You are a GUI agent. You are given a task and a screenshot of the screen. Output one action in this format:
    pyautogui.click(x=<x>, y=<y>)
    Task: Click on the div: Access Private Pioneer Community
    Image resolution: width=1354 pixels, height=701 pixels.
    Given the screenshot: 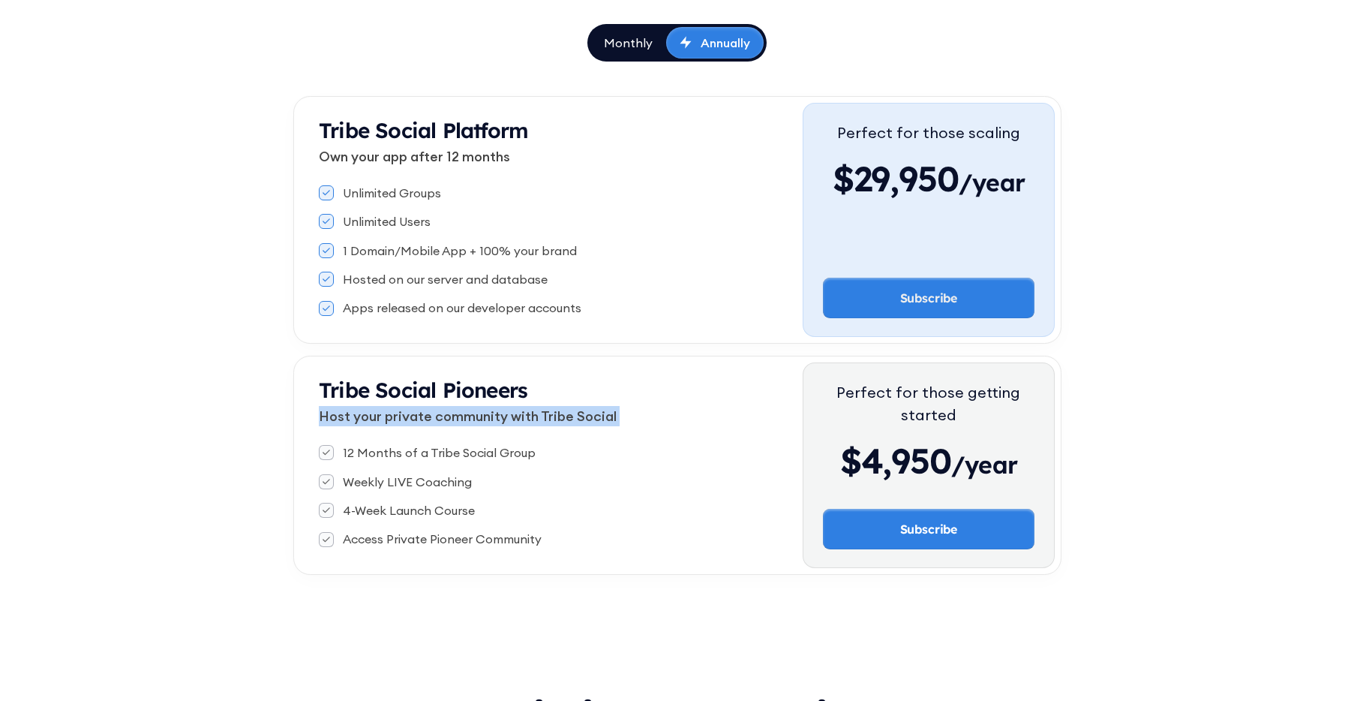 What is the action you would take?
    pyautogui.click(x=442, y=539)
    